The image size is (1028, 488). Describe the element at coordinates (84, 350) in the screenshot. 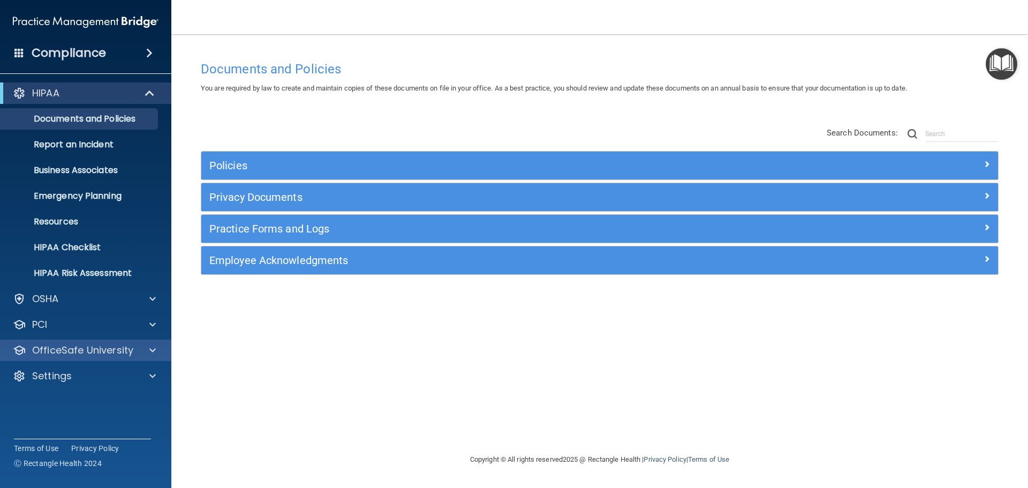

I see `a: OfficeSafe University` at that location.